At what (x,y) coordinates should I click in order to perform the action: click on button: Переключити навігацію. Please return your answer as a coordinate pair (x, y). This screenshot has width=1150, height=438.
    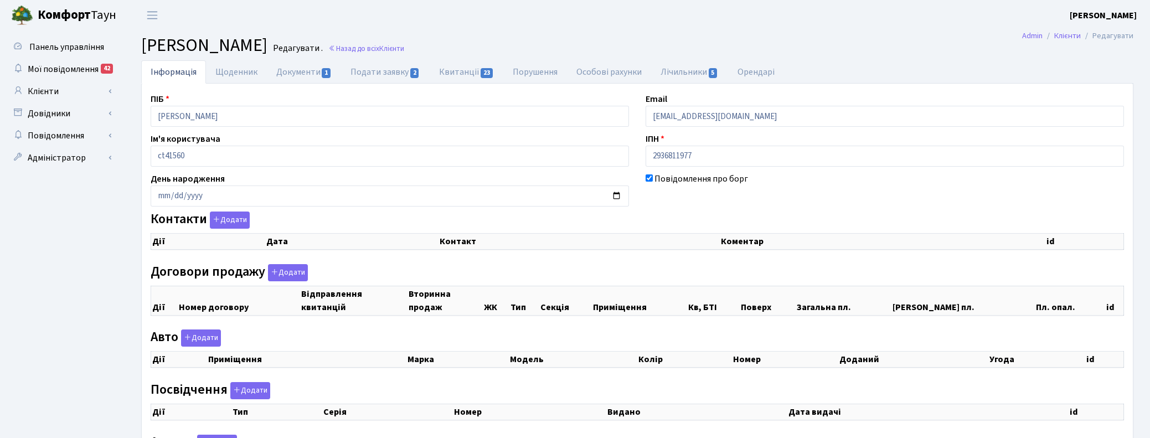
    Looking at the image, I should click on (152, 15).